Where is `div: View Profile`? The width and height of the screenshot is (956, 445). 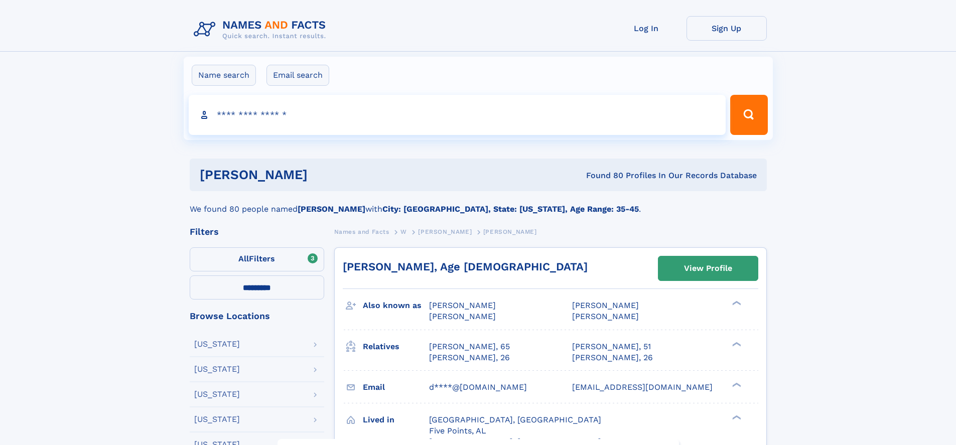 div: View Profile is located at coordinates (708, 269).